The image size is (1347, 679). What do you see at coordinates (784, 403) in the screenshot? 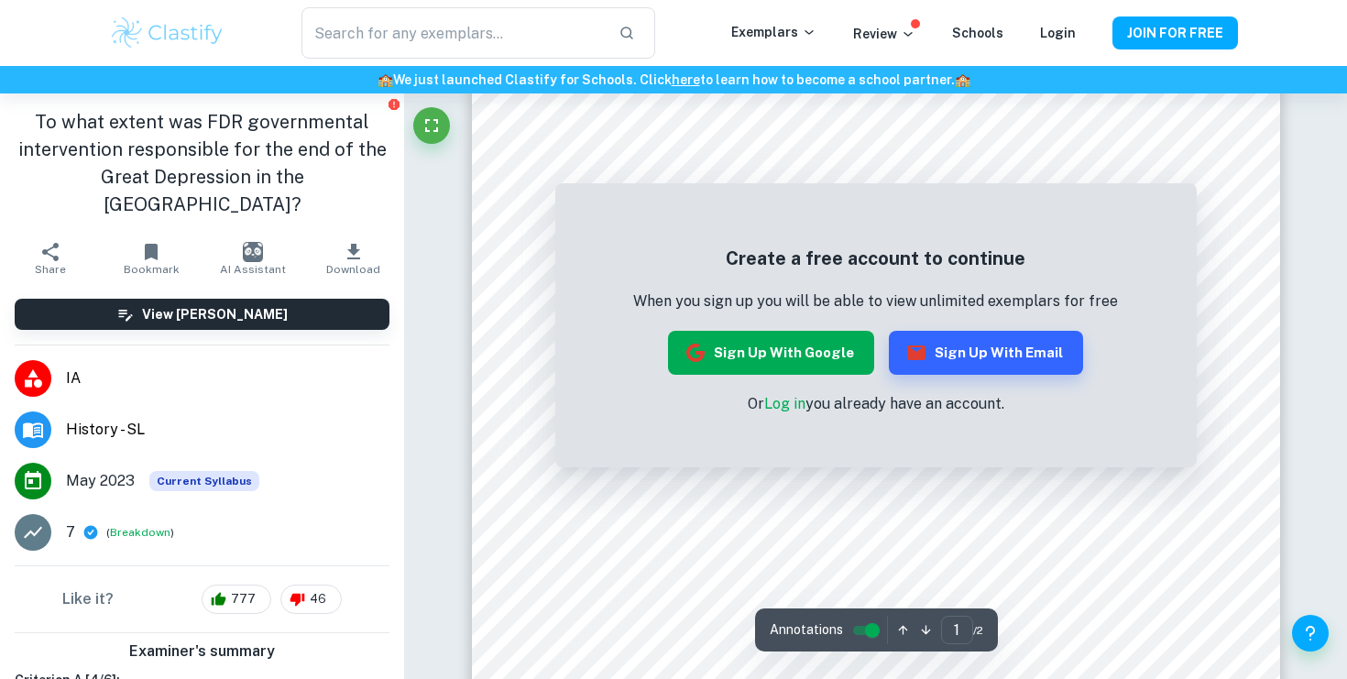
I see `a: Log in` at bounding box center [784, 403].